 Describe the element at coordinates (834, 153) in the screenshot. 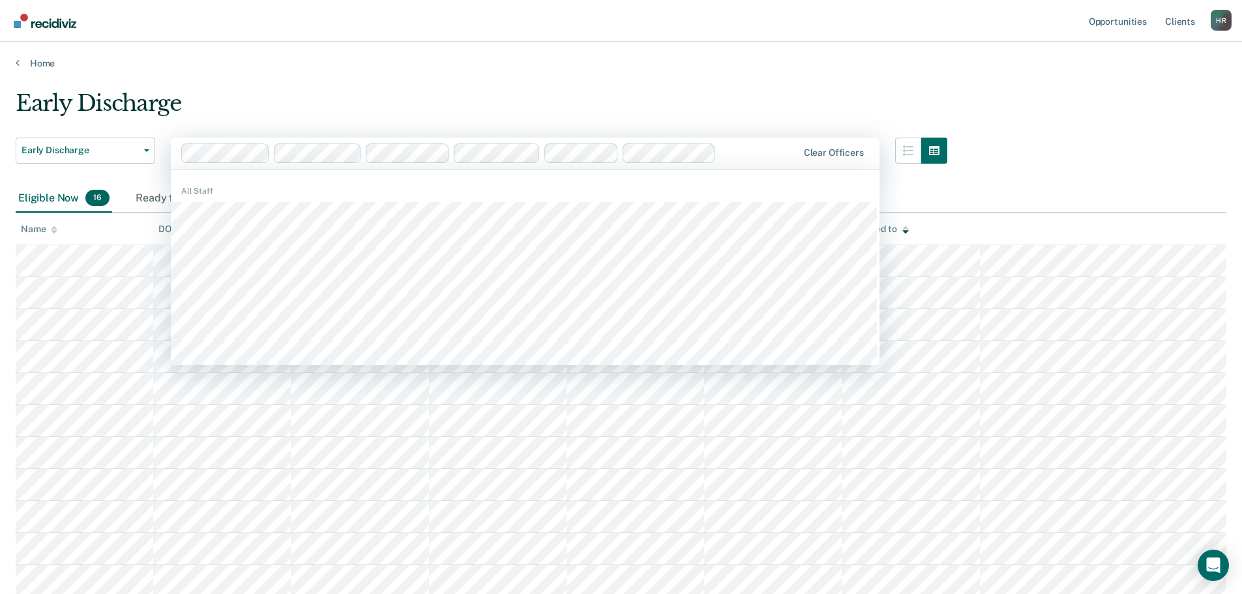

I see `div: Clear officers` at that location.